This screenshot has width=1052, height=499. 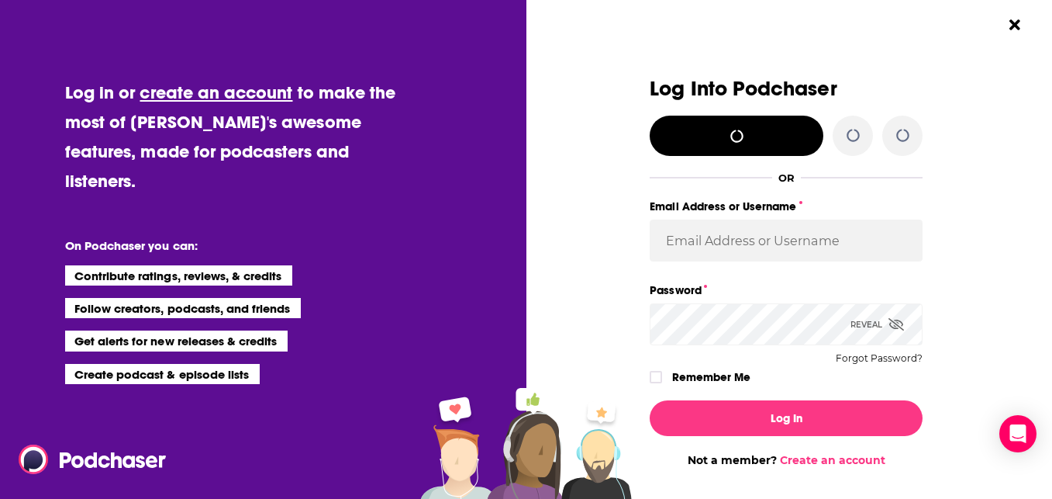 What do you see at coordinates (786, 418) in the screenshot?
I see `button: Log In` at bounding box center [786, 418].